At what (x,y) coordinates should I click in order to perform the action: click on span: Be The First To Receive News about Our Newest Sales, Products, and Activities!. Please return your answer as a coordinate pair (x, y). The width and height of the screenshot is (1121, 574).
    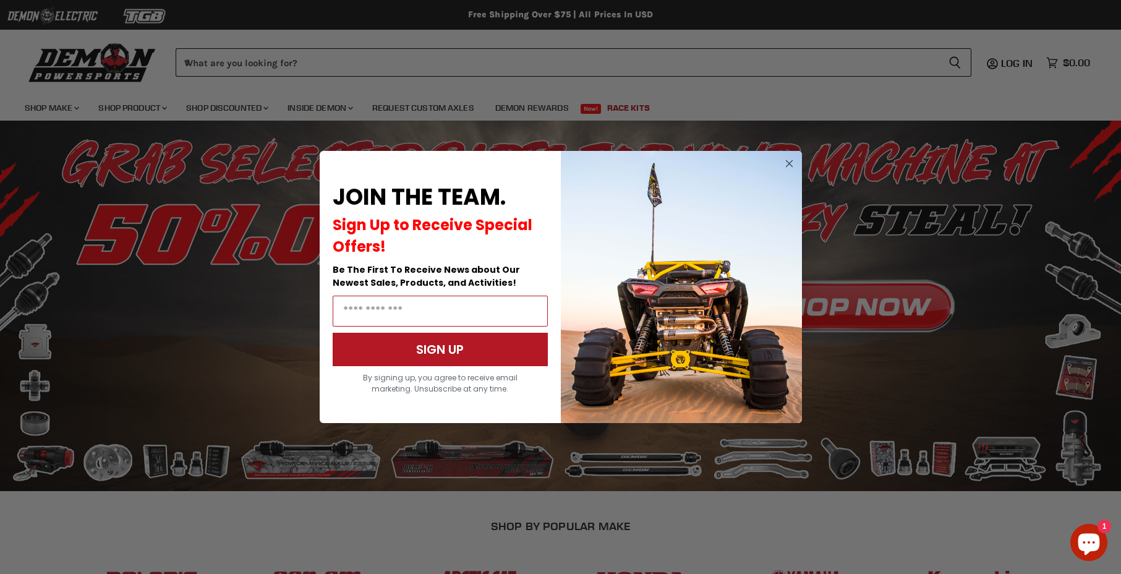
    Looking at the image, I should click on (426, 276).